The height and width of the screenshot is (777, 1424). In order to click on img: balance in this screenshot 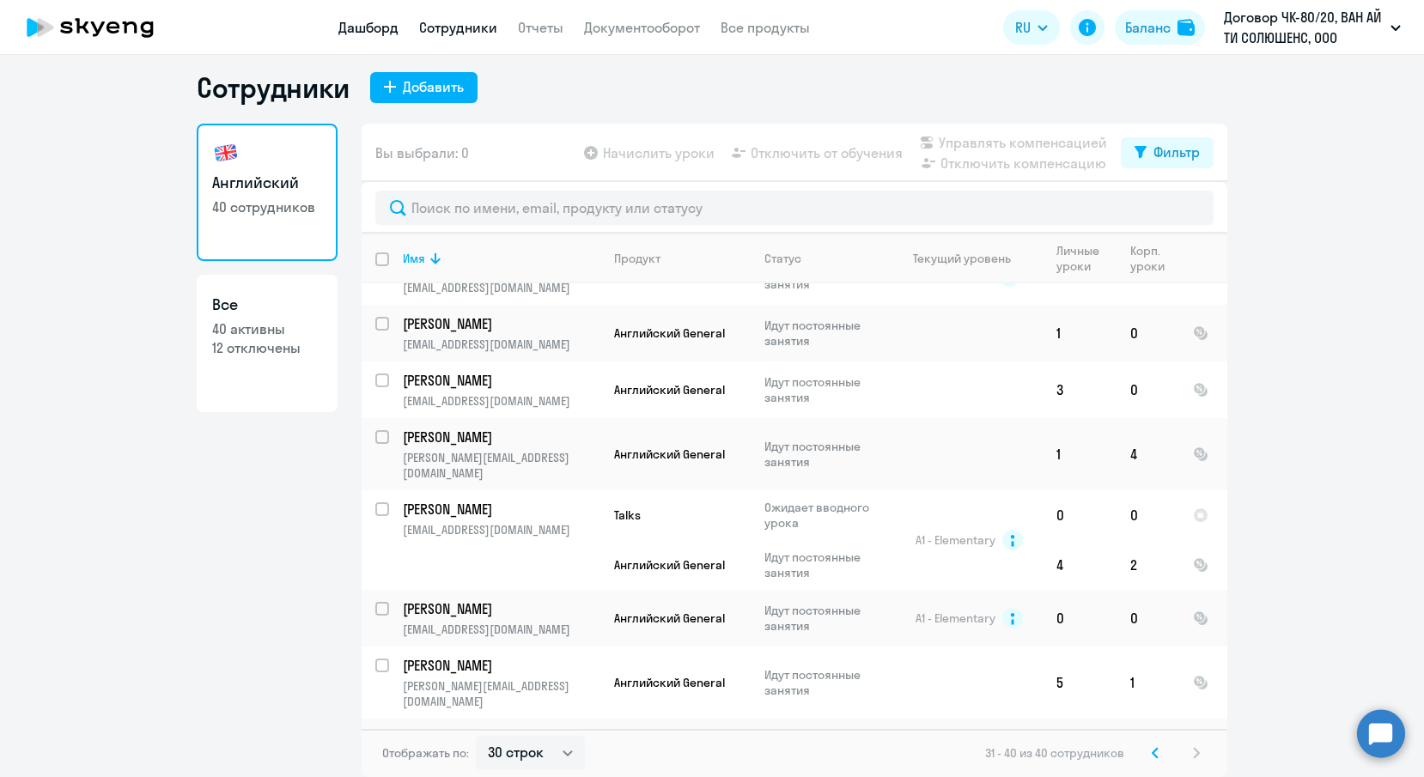, I will do `click(1186, 27)`.